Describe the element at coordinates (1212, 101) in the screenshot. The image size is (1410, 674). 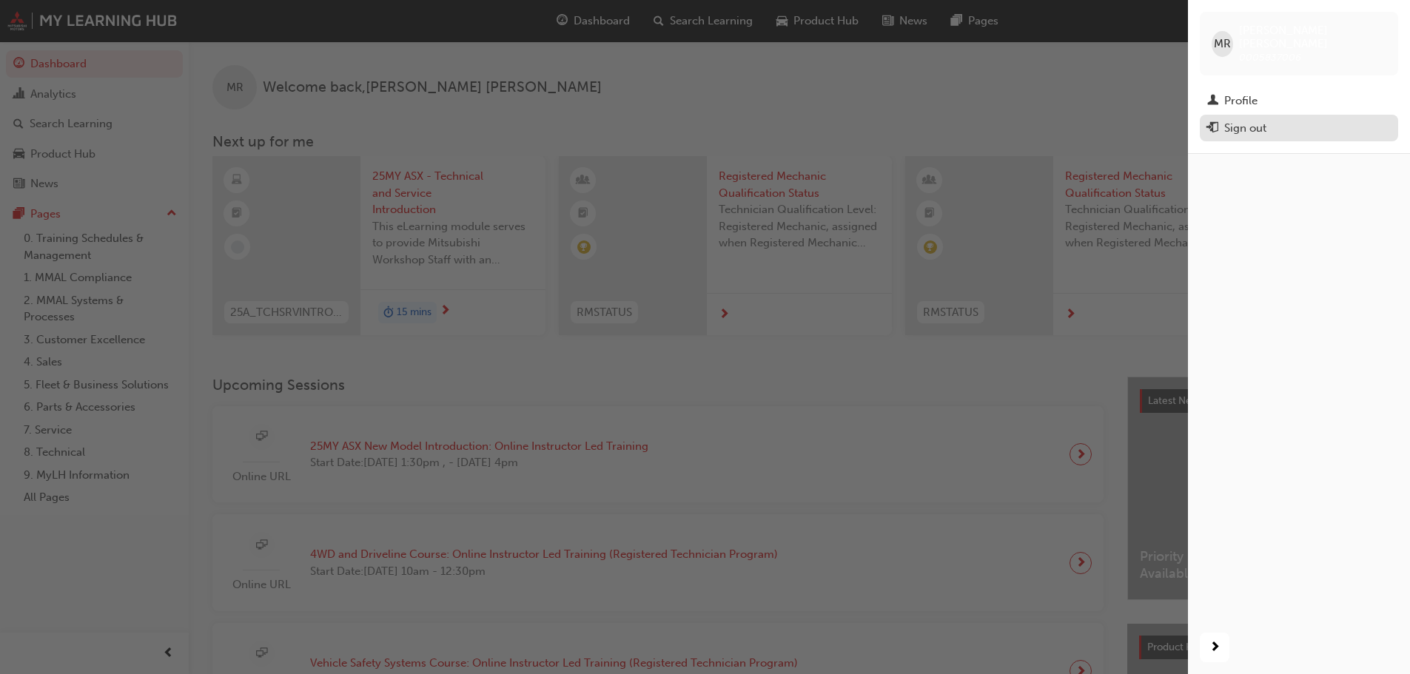
I see `span: man-icon` at that location.